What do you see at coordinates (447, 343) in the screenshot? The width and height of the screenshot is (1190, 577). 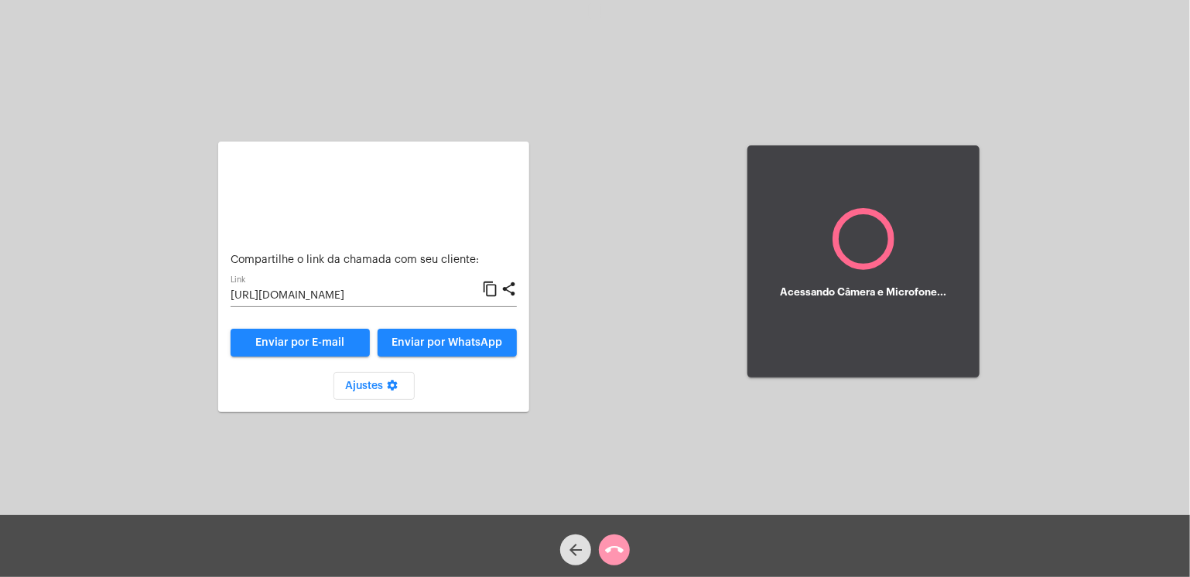 I see `span: Enviar por WhatsApp` at bounding box center [447, 343].